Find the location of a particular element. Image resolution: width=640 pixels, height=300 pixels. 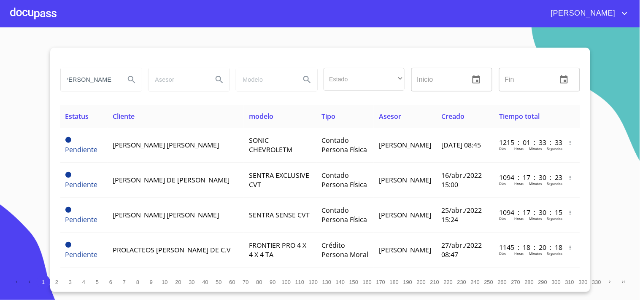

p: 1094 : 17 : 30 : 23 is located at coordinates (527, 178).